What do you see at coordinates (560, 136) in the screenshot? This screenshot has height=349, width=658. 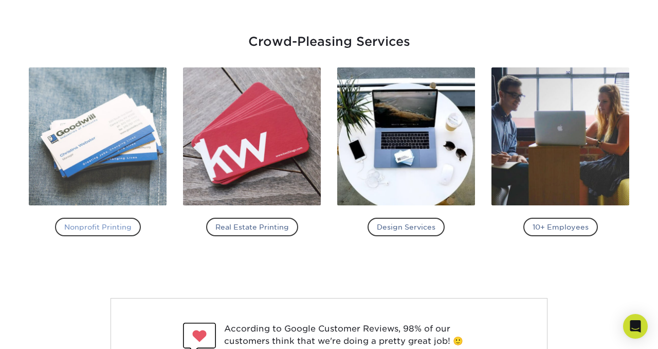 I see `img: 10+ Employees` at bounding box center [560, 136].